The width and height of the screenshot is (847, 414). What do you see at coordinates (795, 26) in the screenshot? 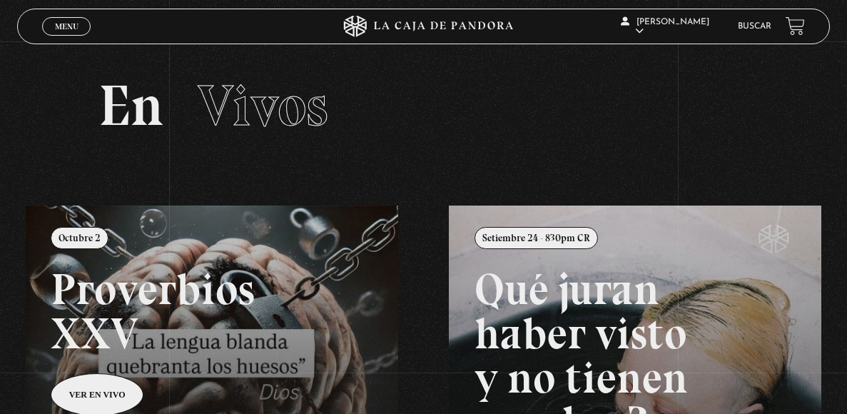
I see `a: View your shopping cart` at bounding box center [795, 26].